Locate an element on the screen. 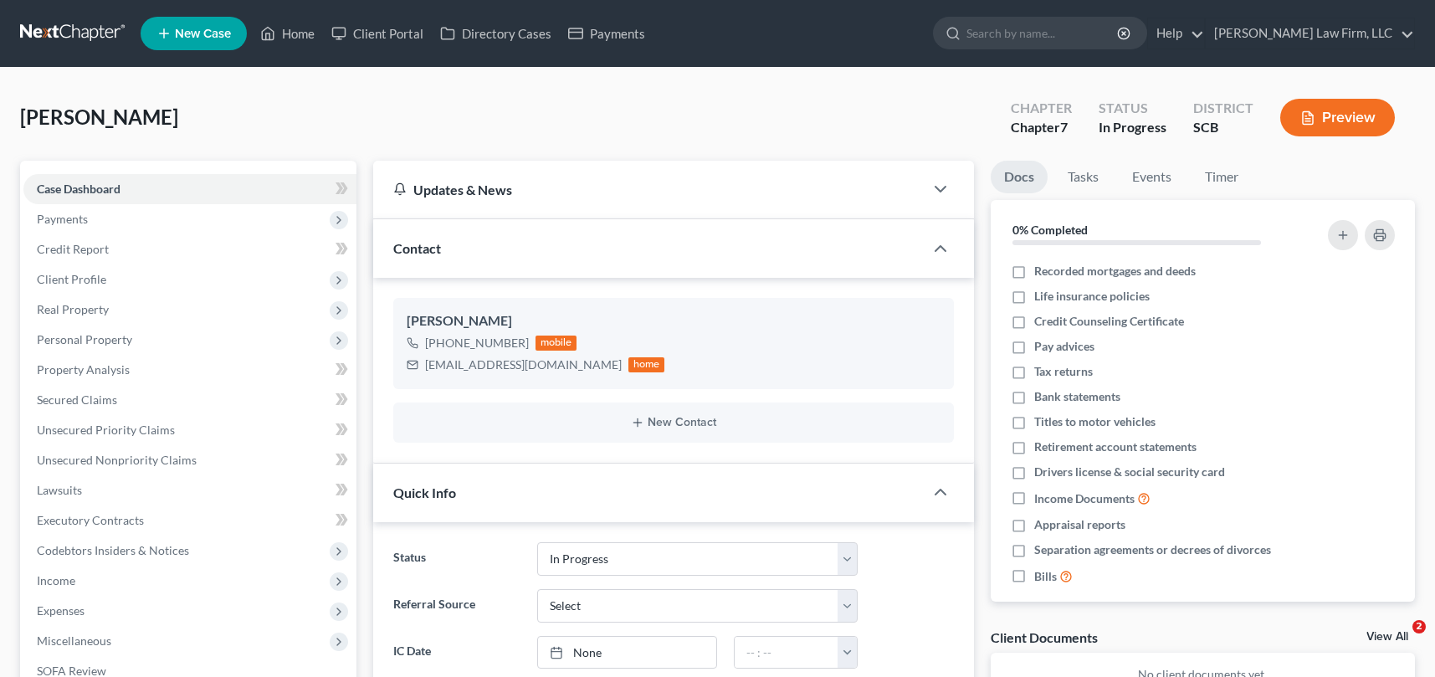 Image resolution: width=1435 pixels, height=677 pixels. a: Home is located at coordinates (287, 33).